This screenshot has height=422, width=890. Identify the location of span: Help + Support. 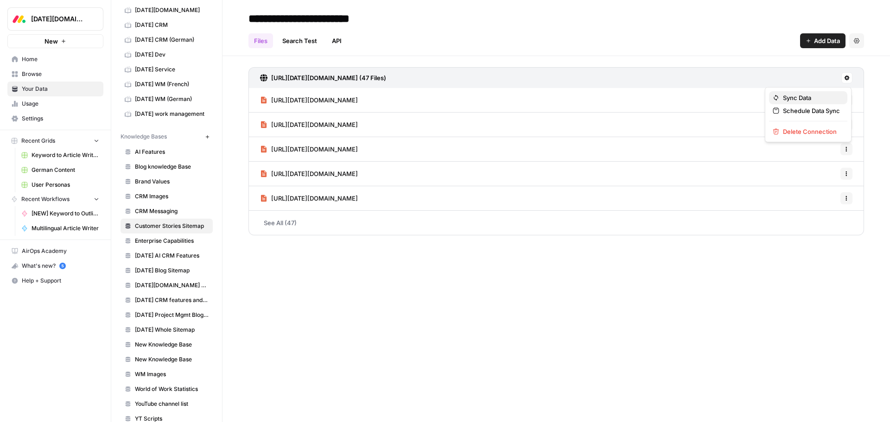
(60, 281).